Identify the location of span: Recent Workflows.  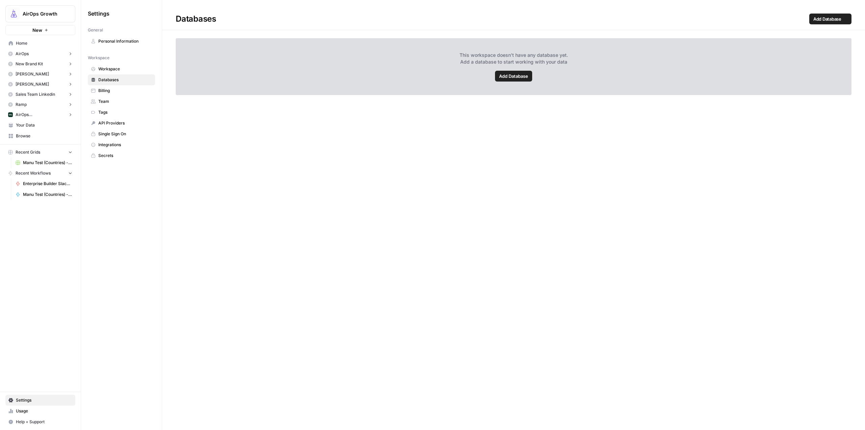
(33, 173).